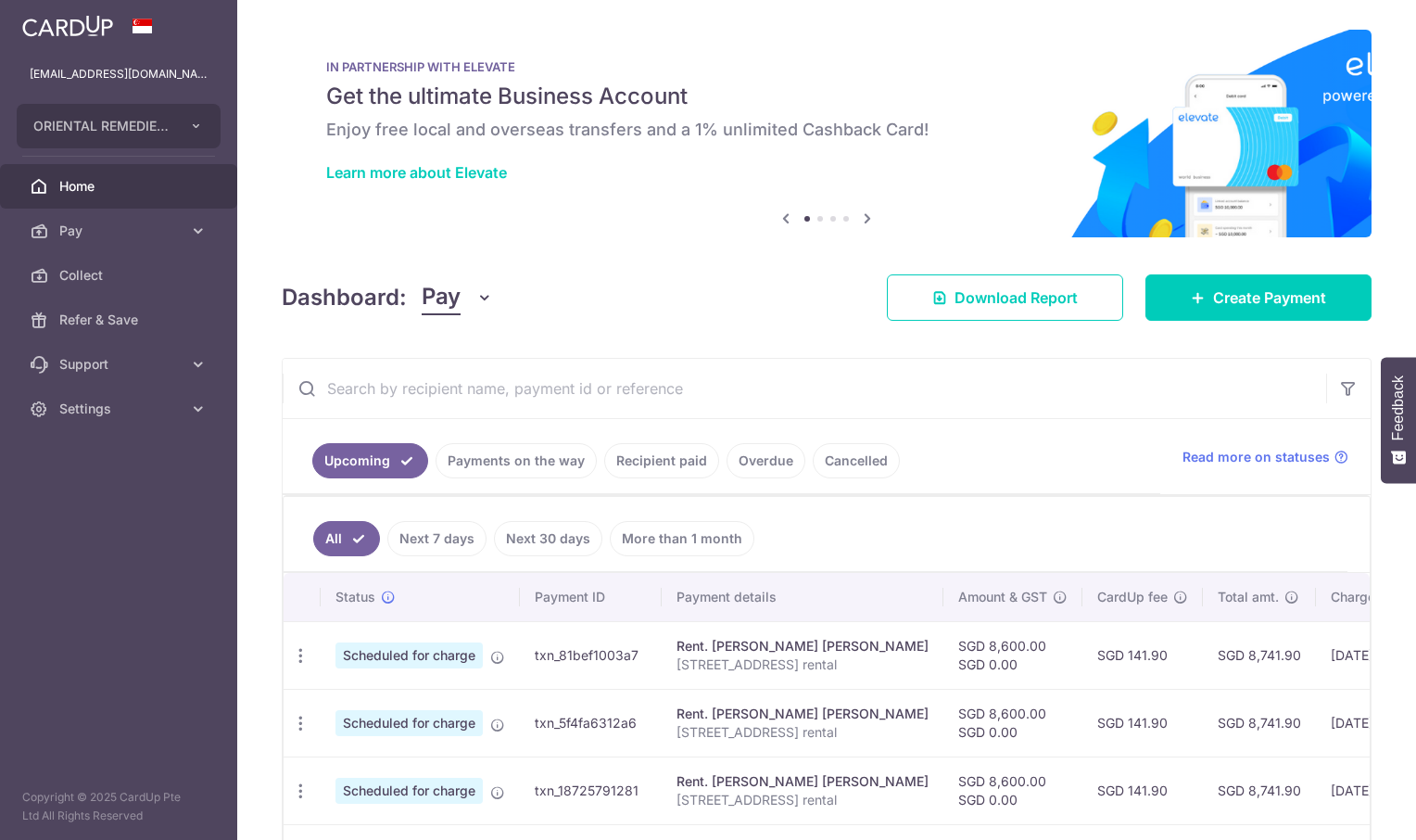 This screenshot has height=840, width=1416. I want to click on a: All, so click(346, 539).